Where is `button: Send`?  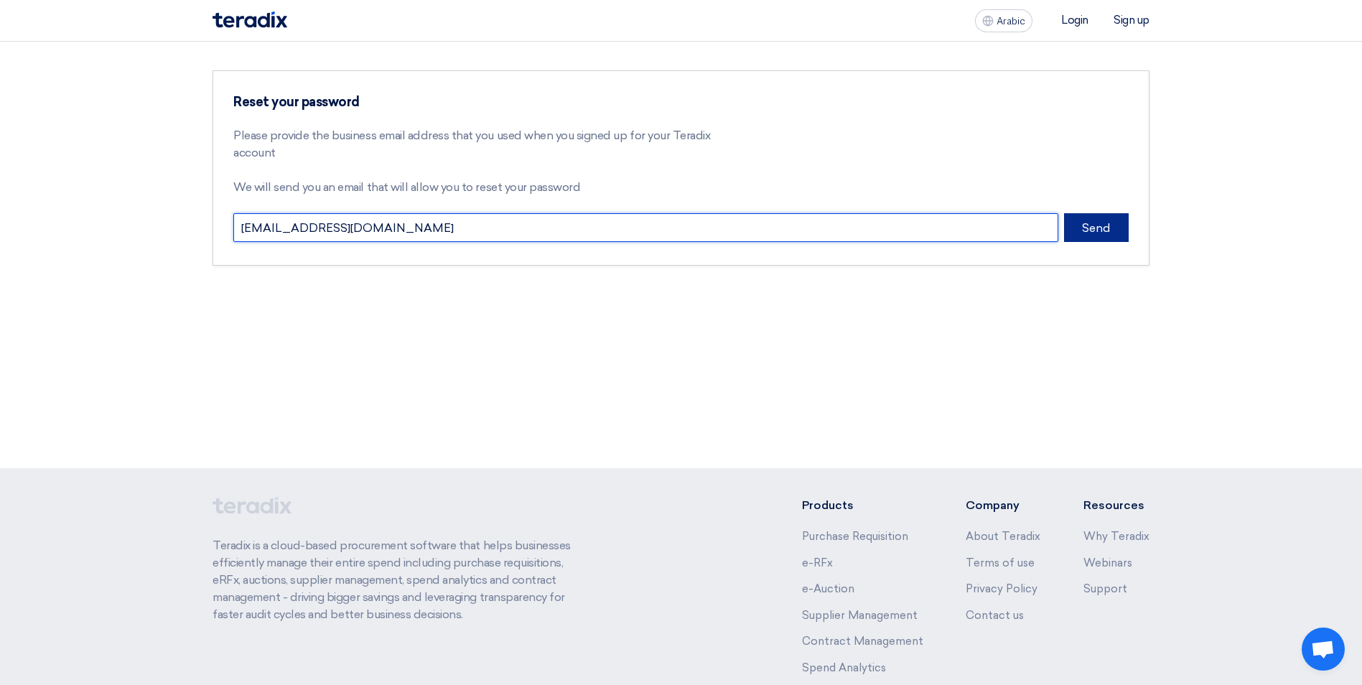 button: Send is located at coordinates (1097, 228).